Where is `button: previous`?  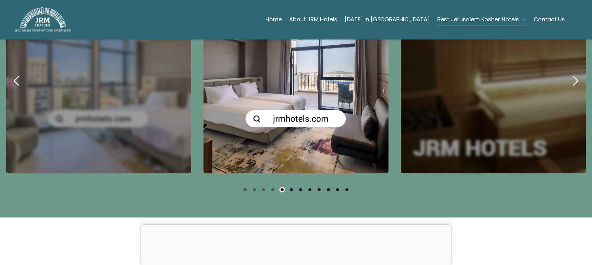
button: previous is located at coordinates (17, 81).